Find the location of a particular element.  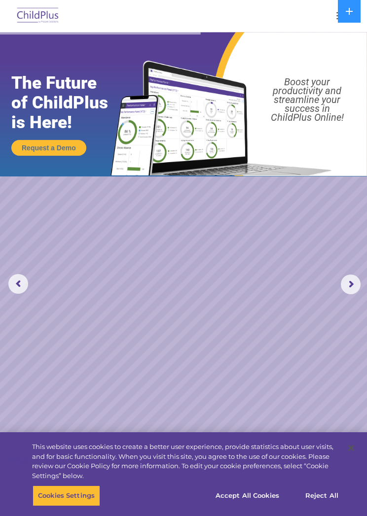

button: Close is located at coordinates (351, 448).